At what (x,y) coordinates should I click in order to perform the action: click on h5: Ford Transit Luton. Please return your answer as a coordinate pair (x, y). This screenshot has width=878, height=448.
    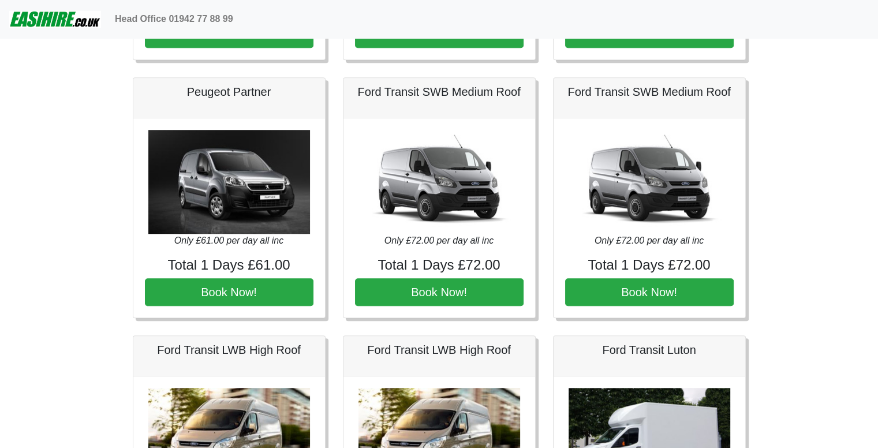
    Looking at the image, I should click on (649, 350).